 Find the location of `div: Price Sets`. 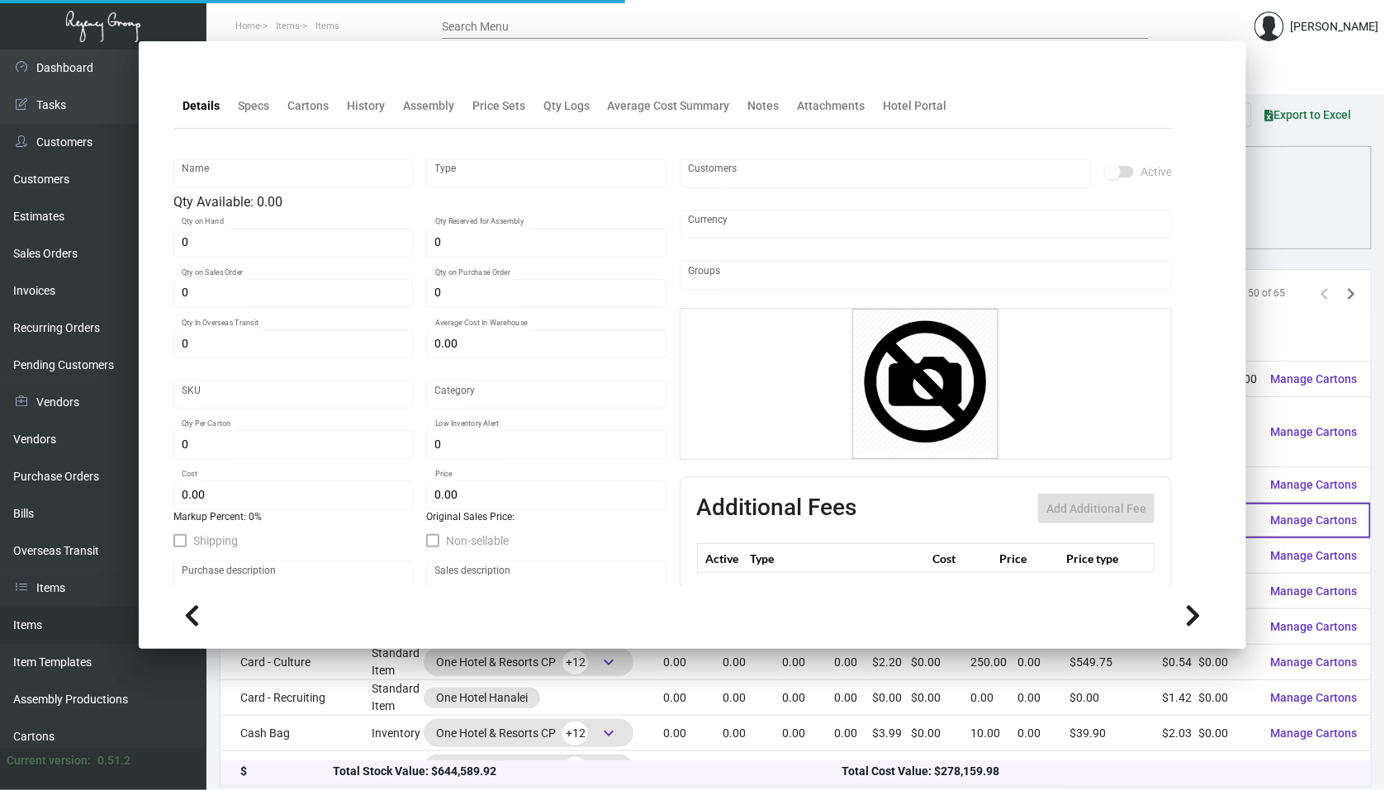

div: Price Sets is located at coordinates (499, 106).